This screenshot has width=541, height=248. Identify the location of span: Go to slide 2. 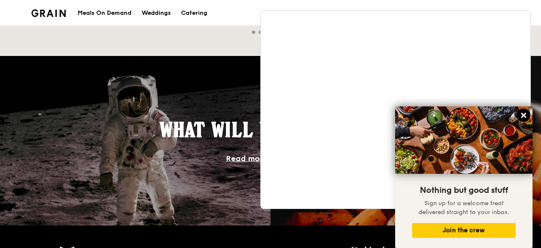
(260, 32).